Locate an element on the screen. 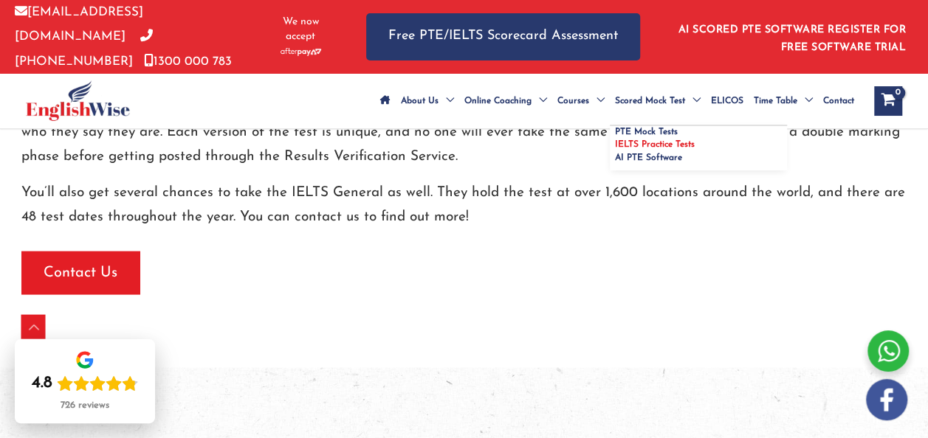 The height and width of the screenshot is (438, 928). a: AI PTE Software is located at coordinates (698, 161).